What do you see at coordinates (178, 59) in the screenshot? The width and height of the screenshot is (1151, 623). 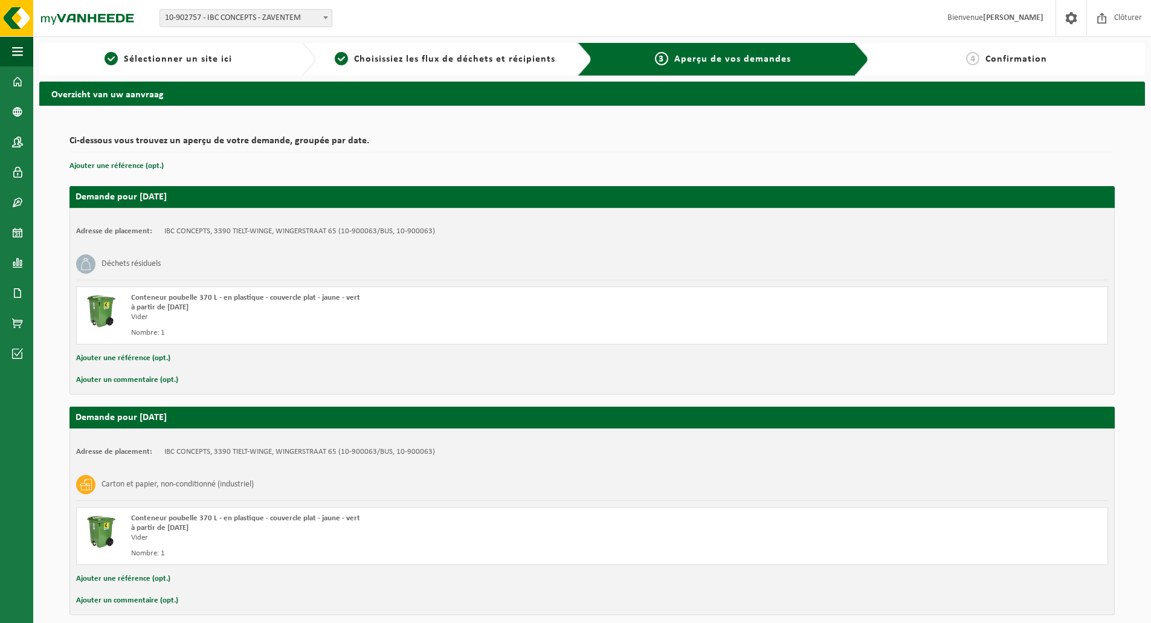 I see `span: Sélectionner un site ici` at bounding box center [178, 59].